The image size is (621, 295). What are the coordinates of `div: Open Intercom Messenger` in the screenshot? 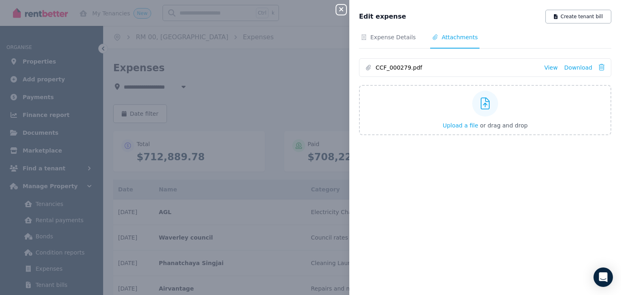 It's located at (603, 277).